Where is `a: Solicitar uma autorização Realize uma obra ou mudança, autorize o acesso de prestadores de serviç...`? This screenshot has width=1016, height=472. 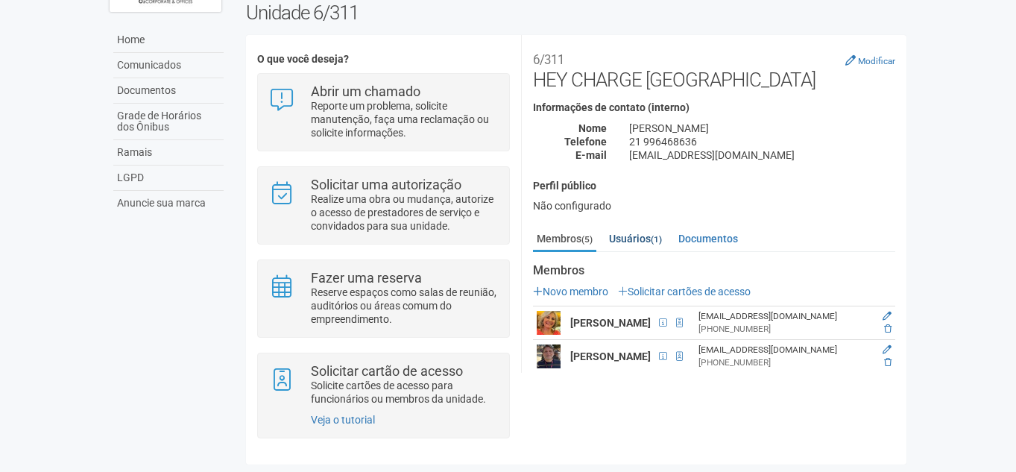 a: Solicitar uma autorização Realize uma obra ou mudança, autorize o acesso de prestadores de serviç... is located at coordinates (383, 205).